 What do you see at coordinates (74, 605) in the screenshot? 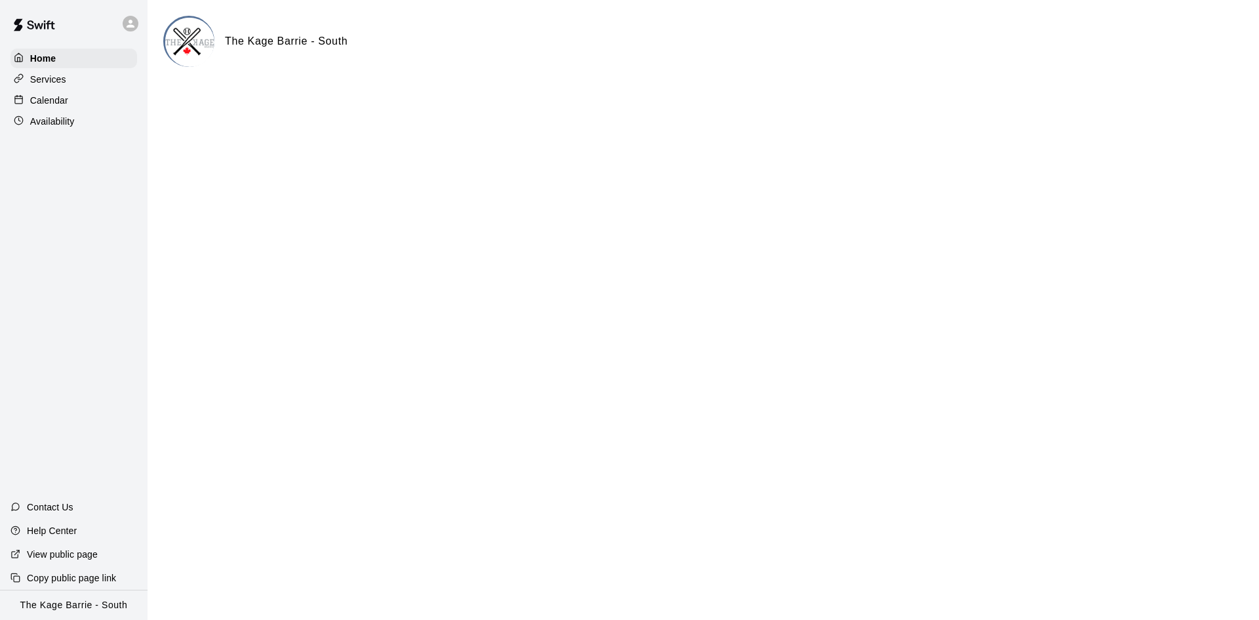
I see `p: The Kage Barrie - South` at bounding box center [74, 605].